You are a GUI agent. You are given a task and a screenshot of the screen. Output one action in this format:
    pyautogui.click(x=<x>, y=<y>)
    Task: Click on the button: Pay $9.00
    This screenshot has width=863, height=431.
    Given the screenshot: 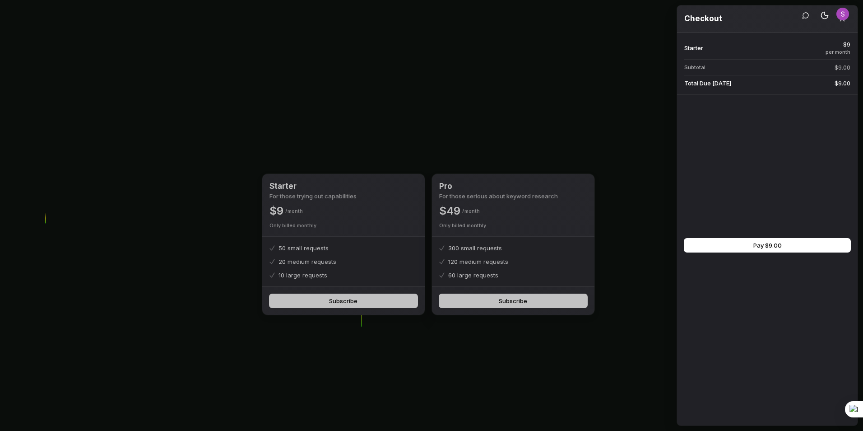 What is the action you would take?
    pyautogui.click(x=767, y=245)
    